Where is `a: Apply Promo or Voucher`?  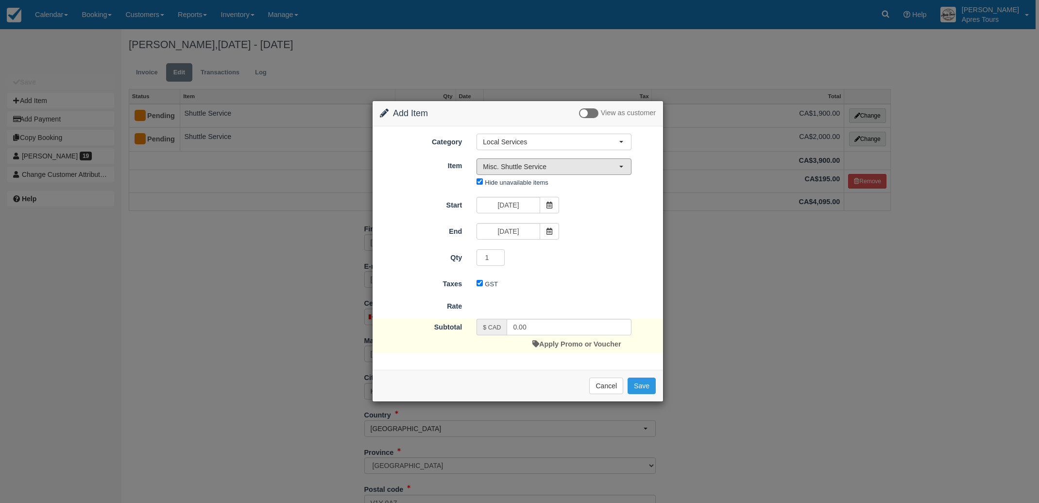
a: Apply Promo or Voucher is located at coordinates (577, 344).